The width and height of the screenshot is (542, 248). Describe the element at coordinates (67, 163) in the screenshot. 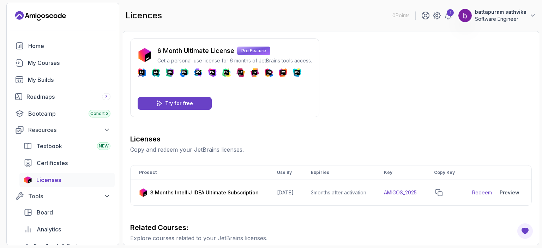

I see `a: certificates` at that location.